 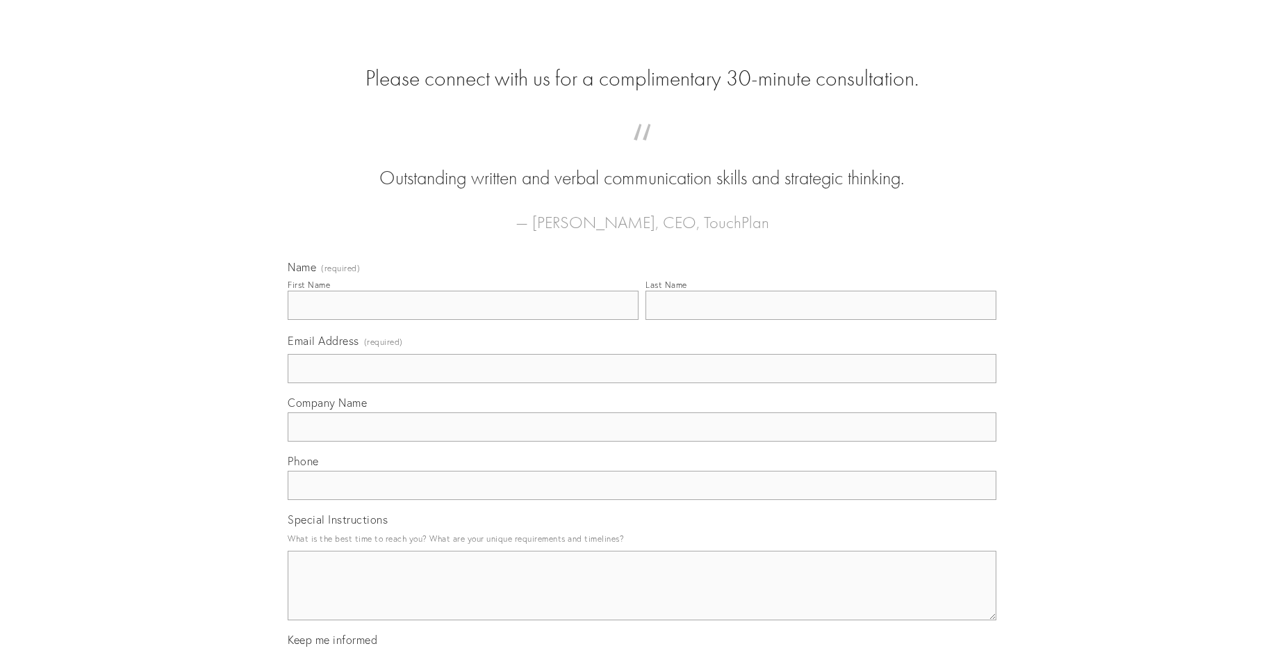 I want to click on span: Special Instructions, so click(x=338, y=519).